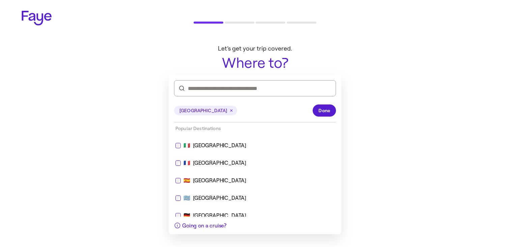 The image size is (510, 247). I want to click on h1: Where to?, so click(255, 63).